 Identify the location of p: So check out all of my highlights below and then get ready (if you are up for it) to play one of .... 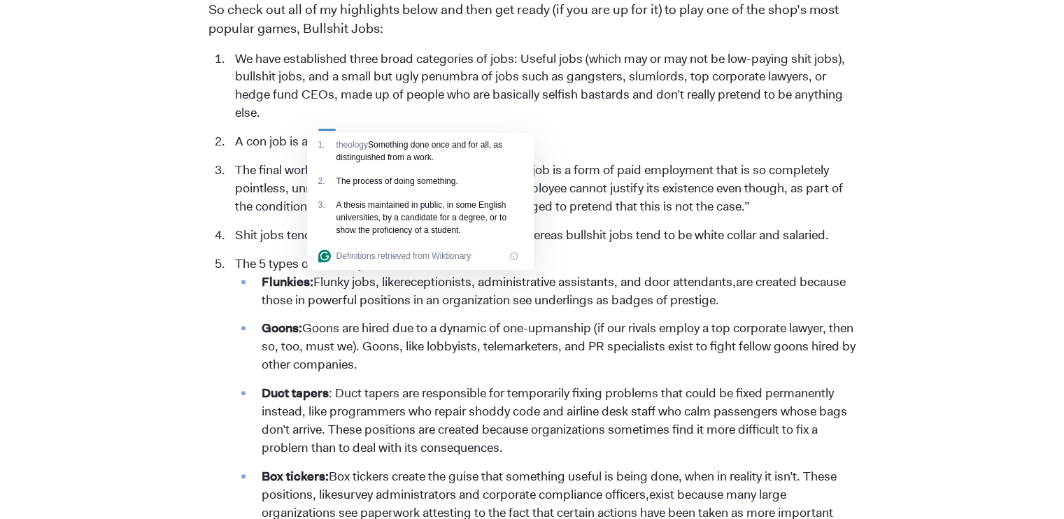
(532, 20).